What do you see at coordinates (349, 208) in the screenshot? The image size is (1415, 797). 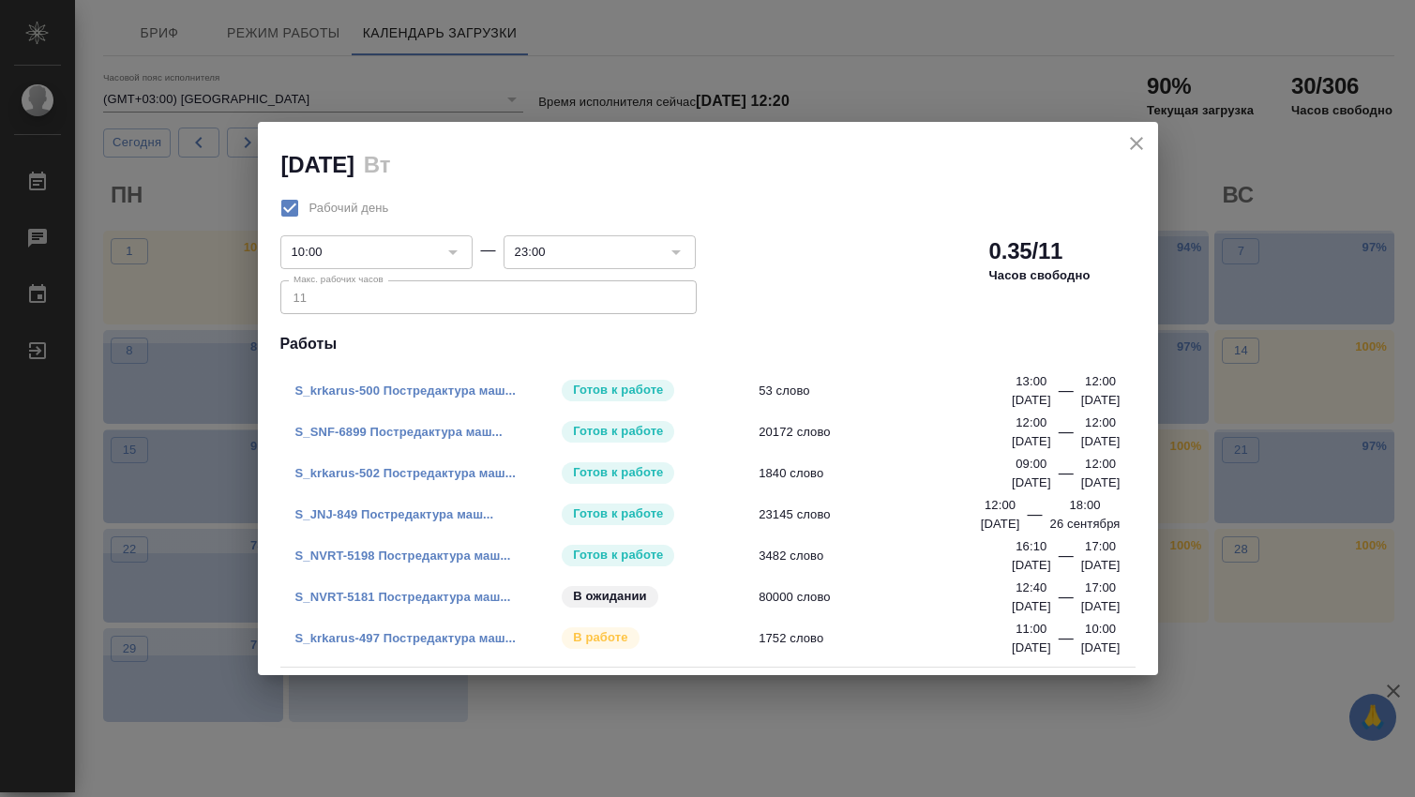 I see `span: Рабочий день` at bounding box center [349, 208].